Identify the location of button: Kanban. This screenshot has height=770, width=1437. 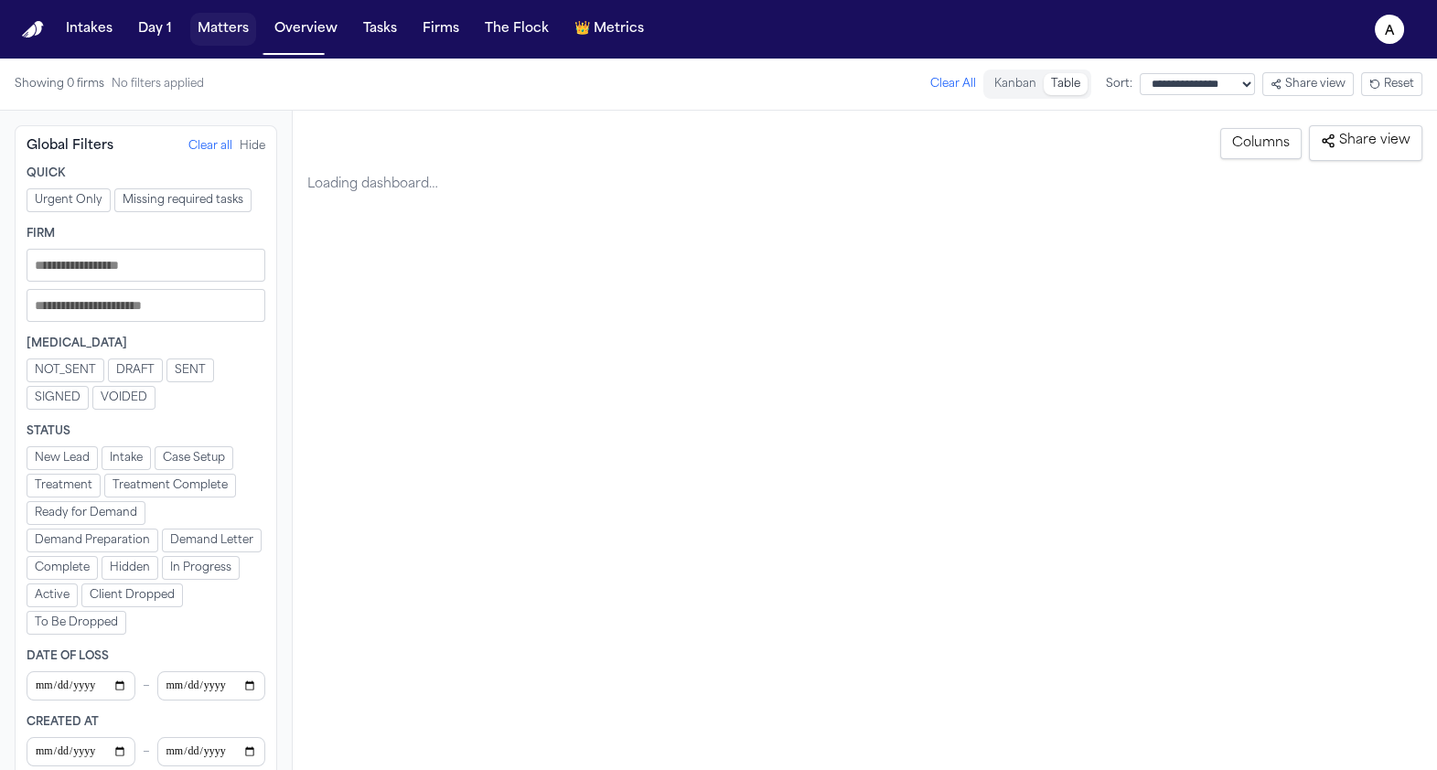
(1015, 84).